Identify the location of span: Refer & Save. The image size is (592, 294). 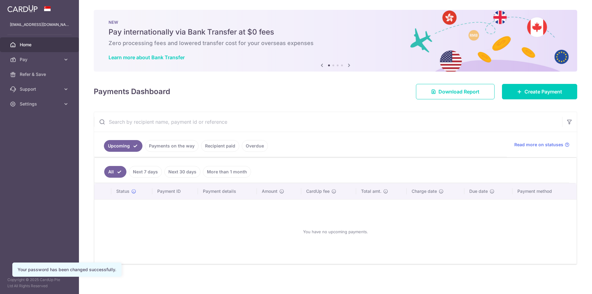
(40, 74).